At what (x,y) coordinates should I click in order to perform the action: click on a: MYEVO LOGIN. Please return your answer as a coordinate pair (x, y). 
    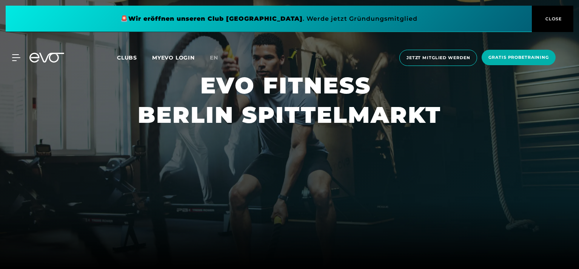
    Looking at the image, I should click on (173, 58).